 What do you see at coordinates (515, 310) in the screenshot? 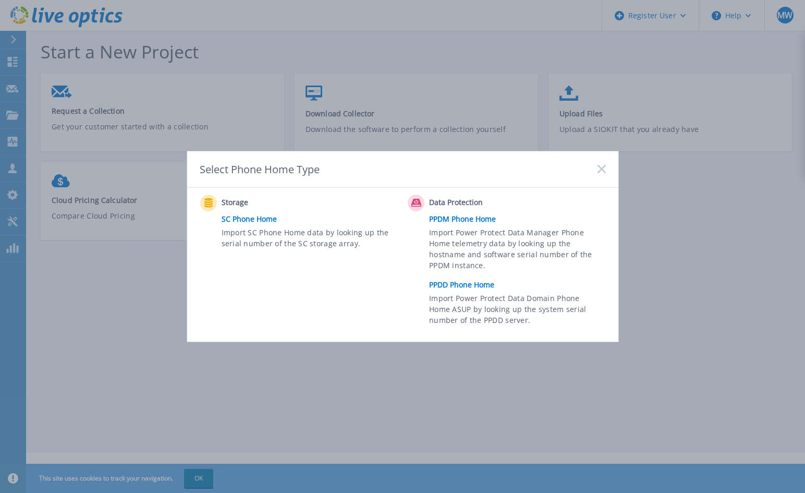
I see `span: Import Power Protect Data Domain Phone Home ASUP by looking up the system serial number of the PP...` at bounding box center [515, 310].